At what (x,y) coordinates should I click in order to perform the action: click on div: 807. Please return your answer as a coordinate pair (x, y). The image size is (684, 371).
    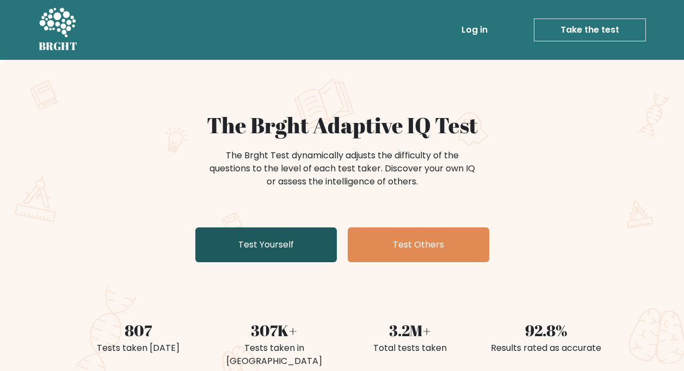
    Looking at the image, I should click on (138, 330).